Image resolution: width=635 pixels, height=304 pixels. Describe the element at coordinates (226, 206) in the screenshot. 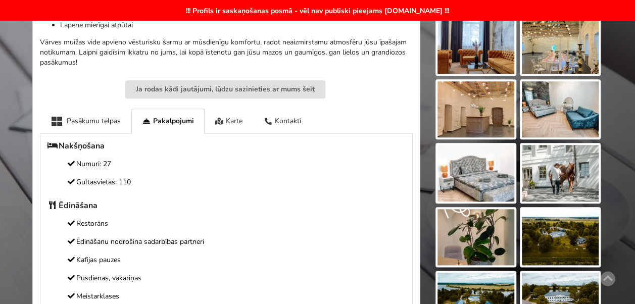

I see `h5: Ēdināšana` at that location.